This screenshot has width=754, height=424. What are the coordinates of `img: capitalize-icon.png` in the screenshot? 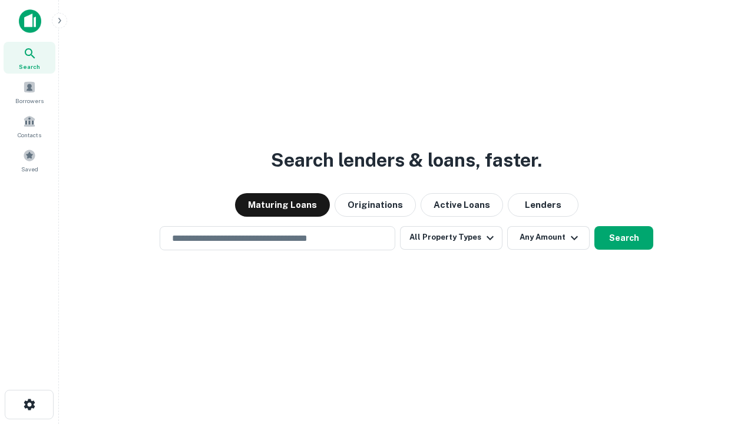 It's located at (30, 21).